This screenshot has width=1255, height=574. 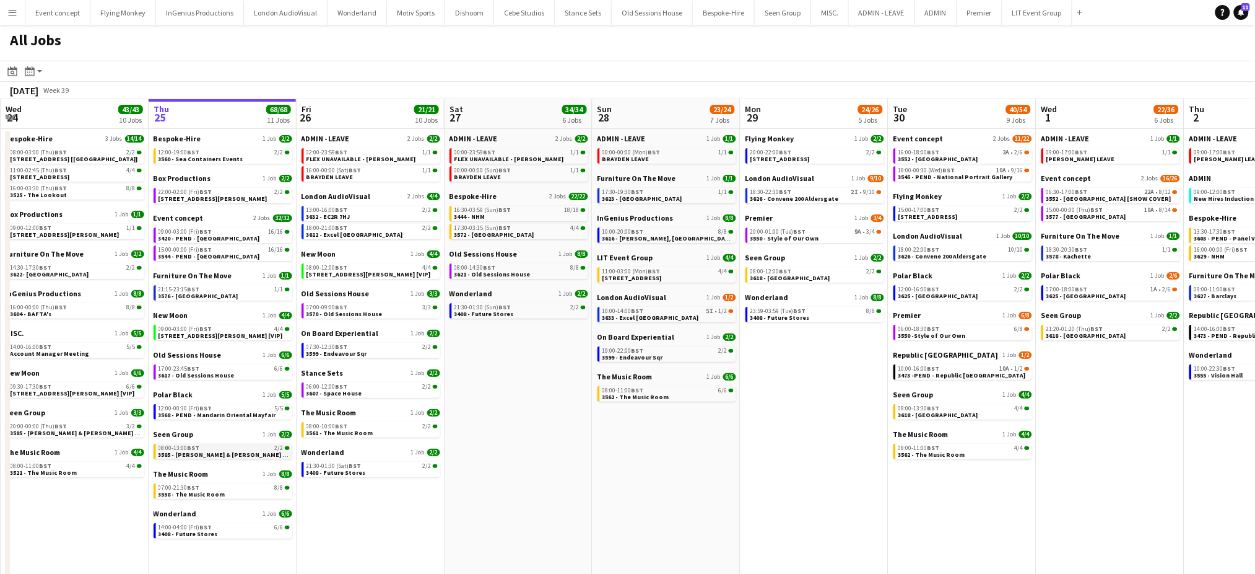 What do you see at coordinates (520, 212) in the screenshot?
I see `a: 16:30-03:59 (Sun)BST18/183444 - NHM` at bounding box center [520, 212].